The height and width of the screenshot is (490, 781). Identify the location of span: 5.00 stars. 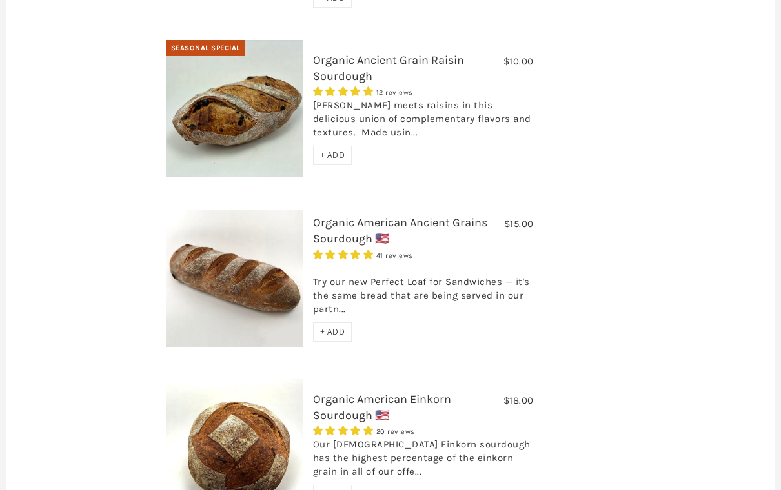
(345, 92).